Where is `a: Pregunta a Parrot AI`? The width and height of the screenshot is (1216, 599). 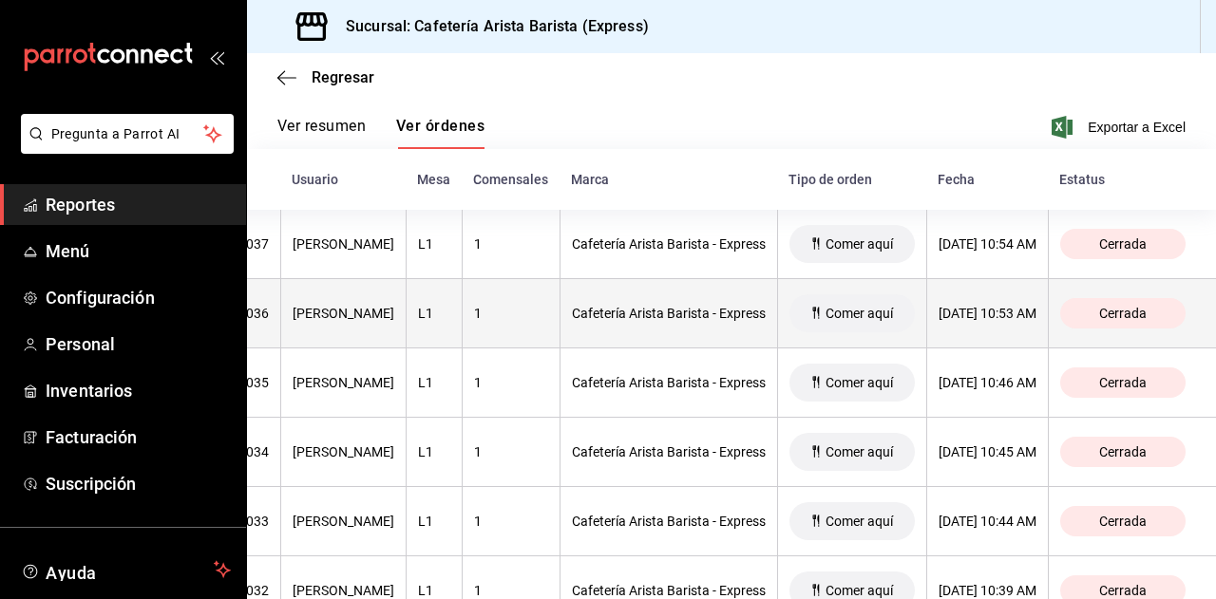
a: Pregunta a Parrot AI is located at coordinates (123, 147).